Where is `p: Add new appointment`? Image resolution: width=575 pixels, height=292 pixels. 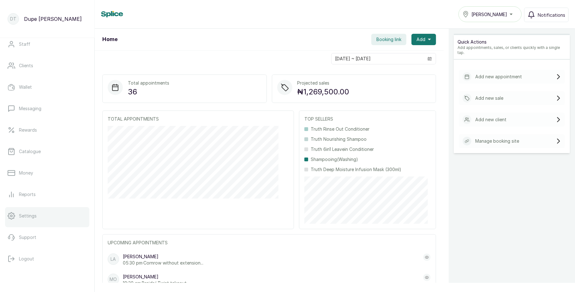
p: Add new appointment is located at coordinates (499, 77).